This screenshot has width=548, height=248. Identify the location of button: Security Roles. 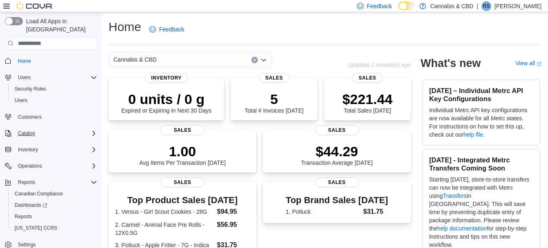
(54, 89).